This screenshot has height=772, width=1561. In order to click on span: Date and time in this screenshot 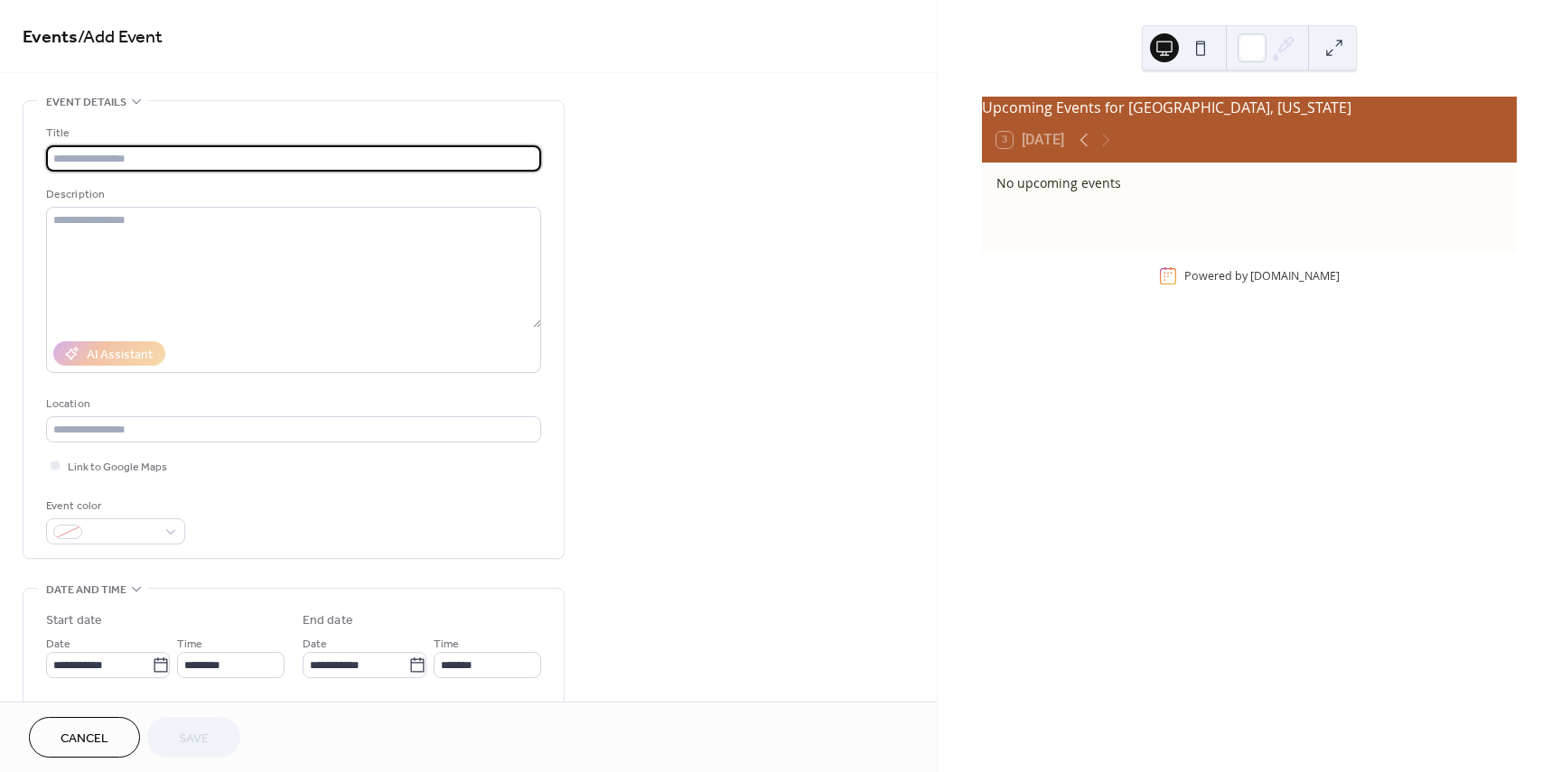, I will do `click(86, 590)`.